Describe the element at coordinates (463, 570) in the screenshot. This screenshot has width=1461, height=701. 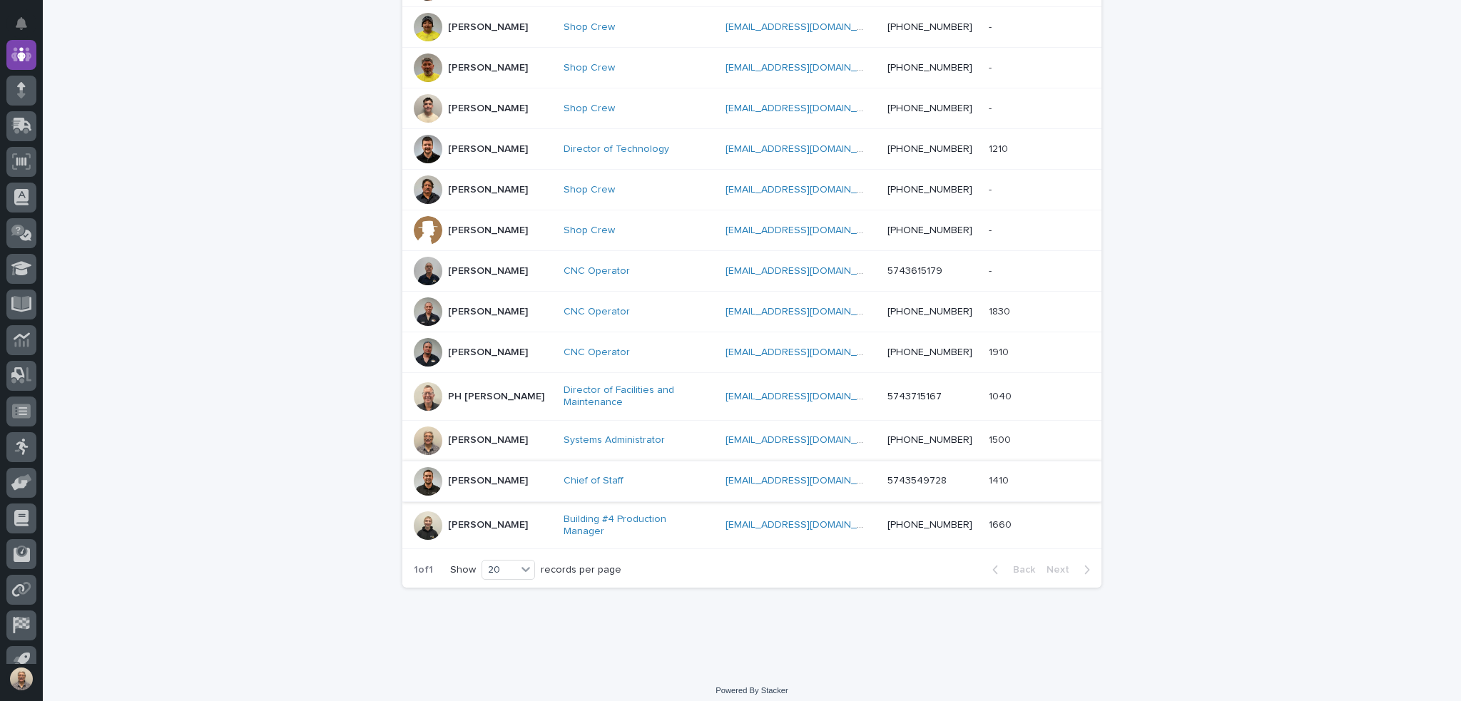
I see `p: Show` at that location.